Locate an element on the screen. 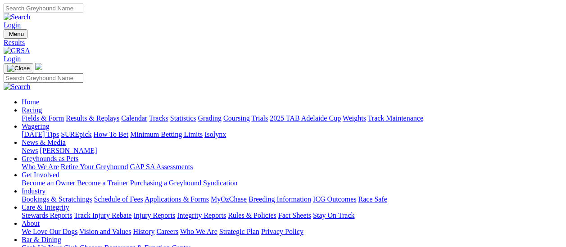 The width and height of the screenshot is (566, 247). a: Privacy Policy is located at coordinates (282, 231).